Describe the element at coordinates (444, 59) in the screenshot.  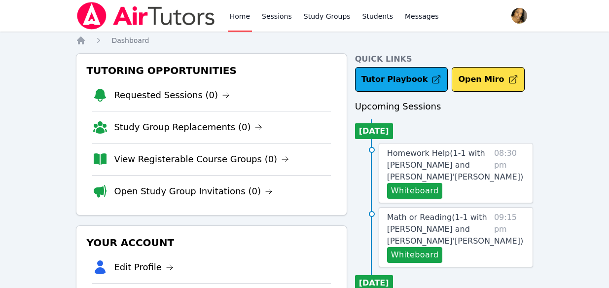
I see `h4: Quick Links` at that location.